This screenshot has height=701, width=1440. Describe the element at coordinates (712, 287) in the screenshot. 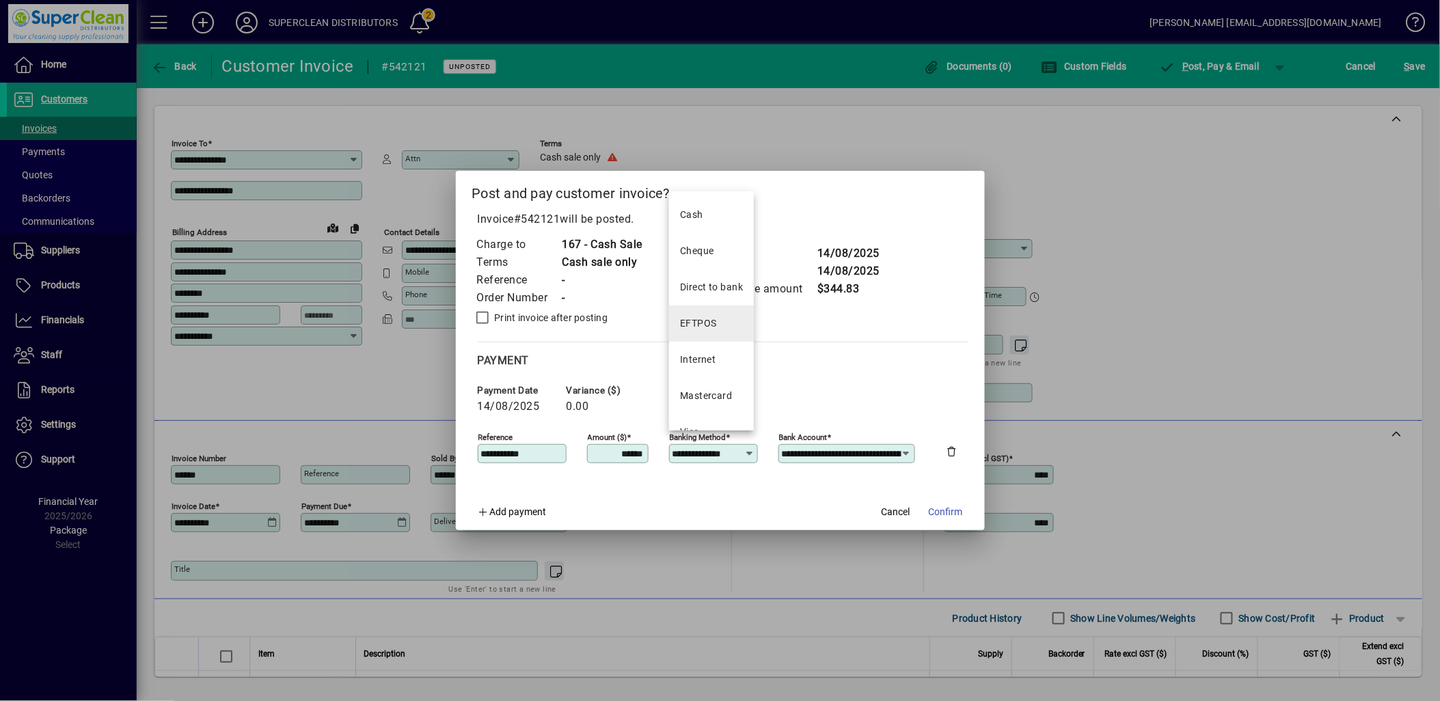

I see `div: Direct to bank` at that location.